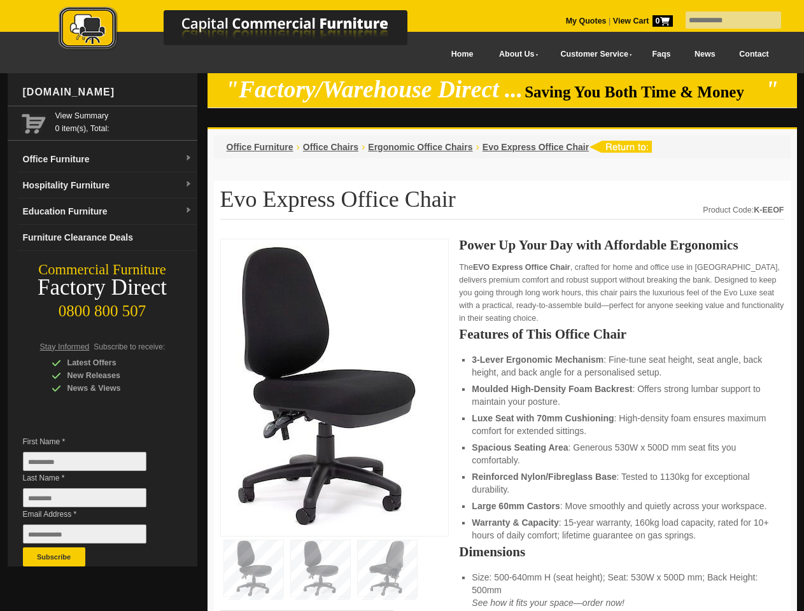  What do you see at coordinates (108, 211) in the screenshot?
I see `a: Education Furnituredropdown` at bounding box center [108, 211].